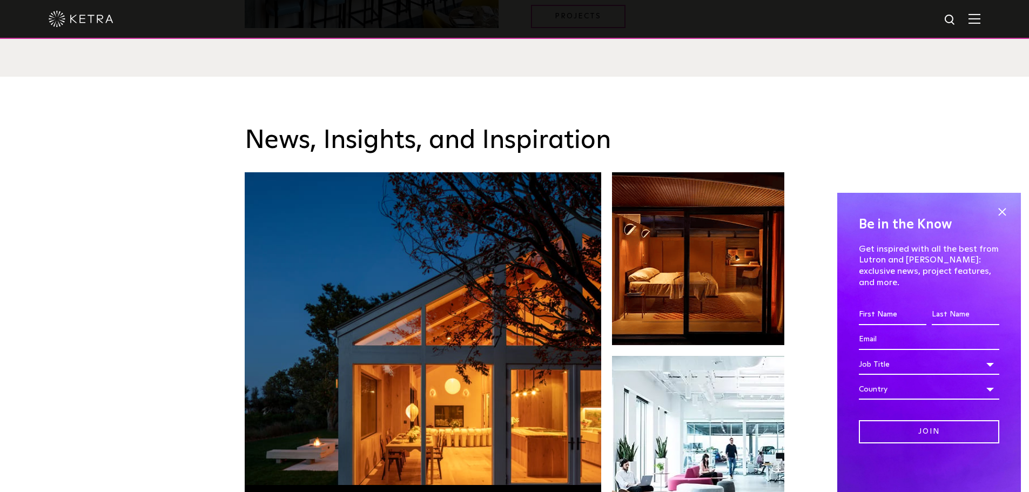 The width and height of the screenshot is (1029, 492). What do you see at coordinates (929, 340) in the screenshot?
I see `input: Email` at bounding box center [929, 340].